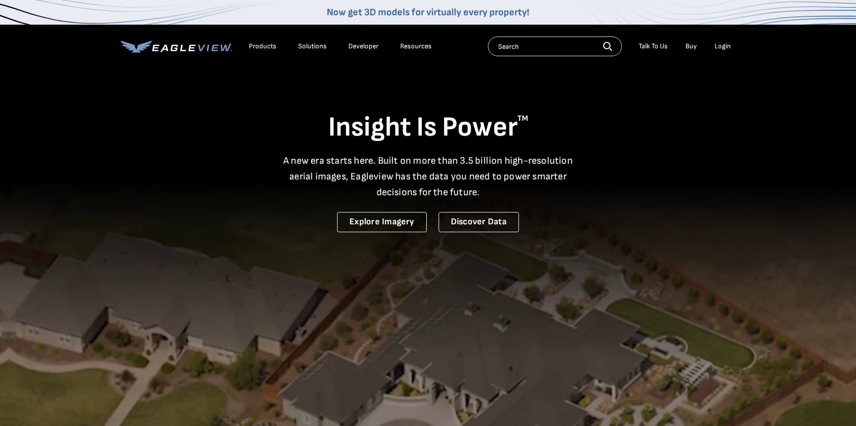  I want to click on input: Search, so click(555, 46).